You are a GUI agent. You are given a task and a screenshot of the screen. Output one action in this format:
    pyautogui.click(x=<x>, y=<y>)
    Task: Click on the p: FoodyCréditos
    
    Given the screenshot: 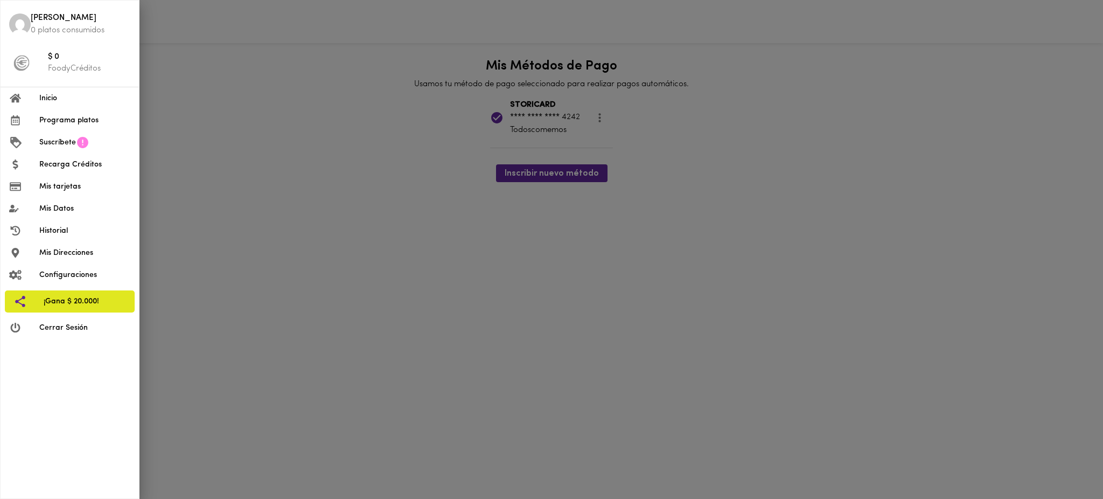 What is the action you would take?
    pyautogui.click(x=89, y=68)
    